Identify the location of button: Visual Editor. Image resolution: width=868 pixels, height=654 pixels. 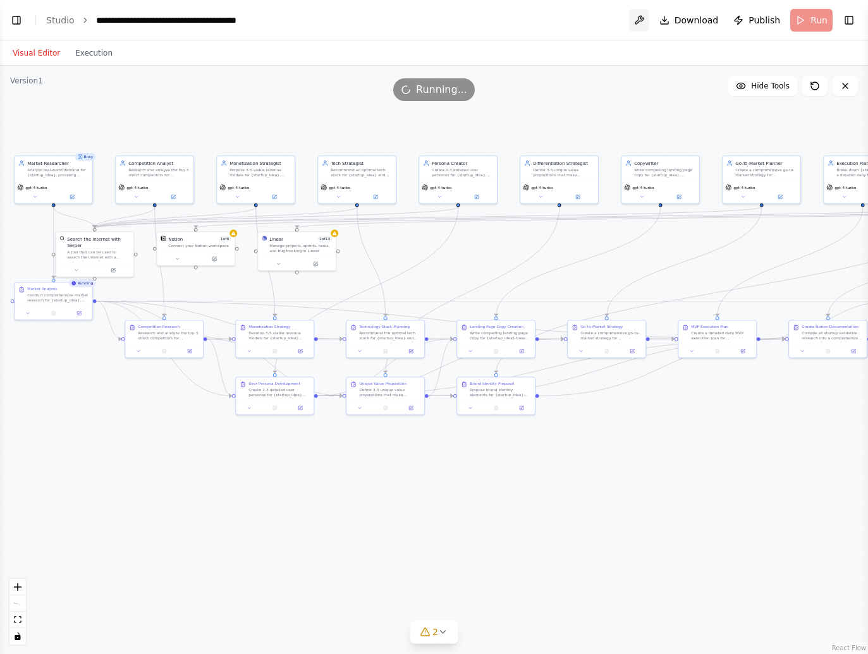
(36, 53).